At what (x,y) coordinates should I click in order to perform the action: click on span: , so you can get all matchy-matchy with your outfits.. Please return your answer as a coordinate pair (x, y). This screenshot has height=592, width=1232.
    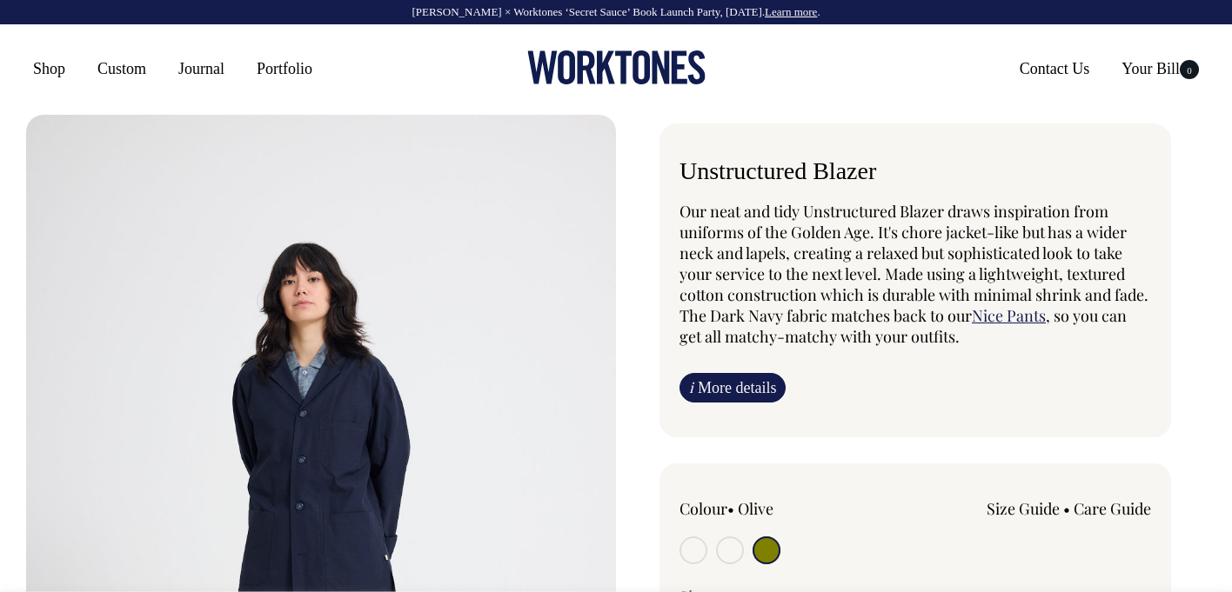
    Looking at the image, I should click on (903, 326).